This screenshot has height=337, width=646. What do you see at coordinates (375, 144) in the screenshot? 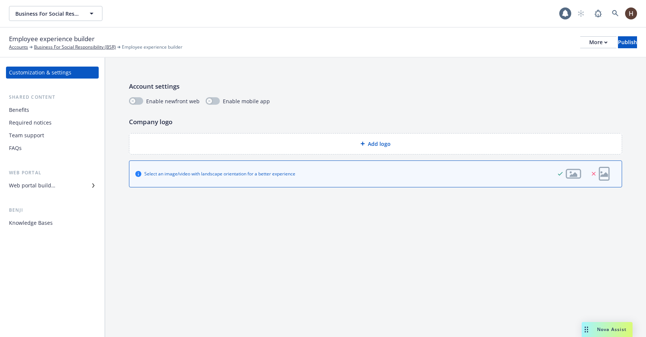
I see `div: Add logo` at bounding box center [375, 144].